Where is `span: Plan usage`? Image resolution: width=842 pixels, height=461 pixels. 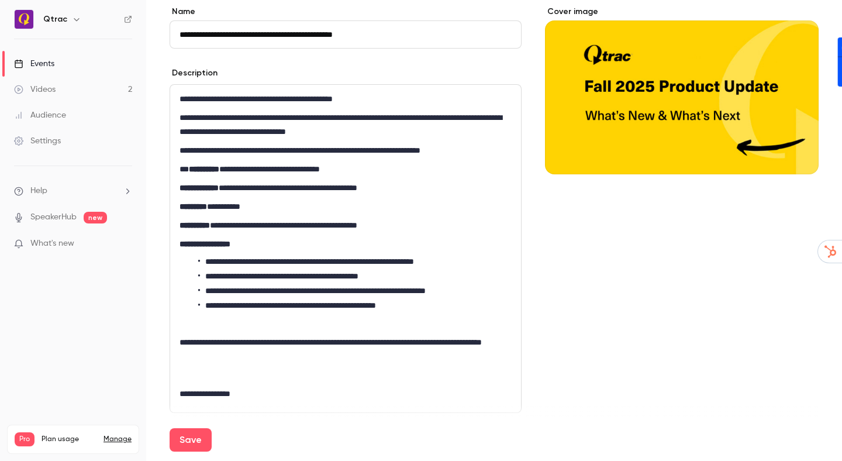
span: Plan usage is located at coordinates (69, 439).